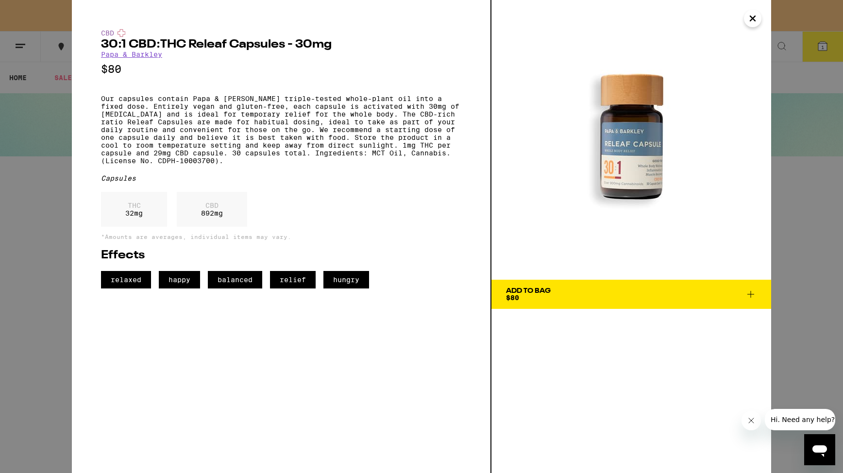  What do you see at coordinates (281, 256) in the screenshot?
I see `h2: Effects` at bounding box center [281, 256].